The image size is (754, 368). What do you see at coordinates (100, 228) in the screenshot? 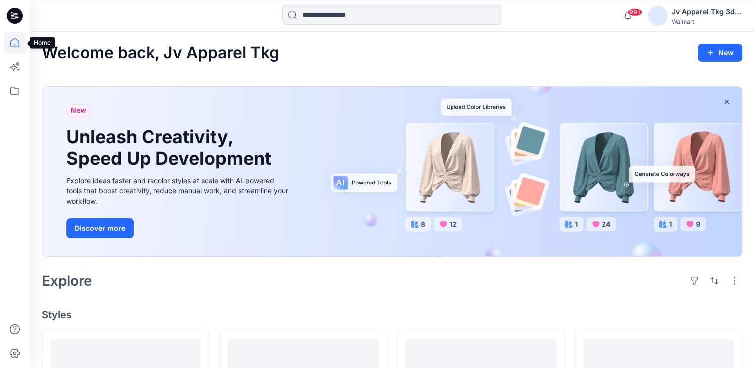
I see `button: Discover more` at bounding box center [100, 228].